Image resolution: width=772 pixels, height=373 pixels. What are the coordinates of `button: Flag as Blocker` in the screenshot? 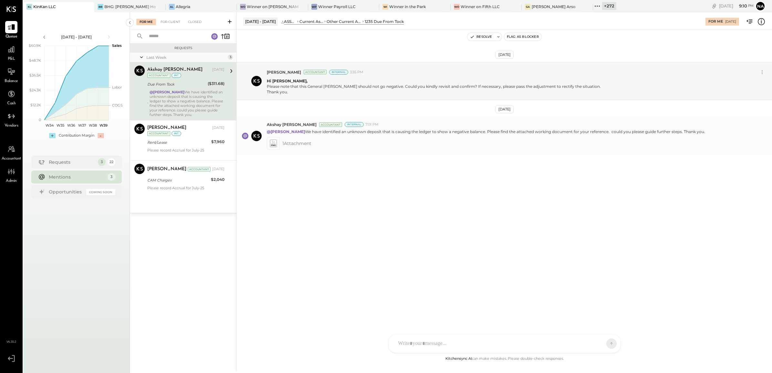 It's located at (522, 37).